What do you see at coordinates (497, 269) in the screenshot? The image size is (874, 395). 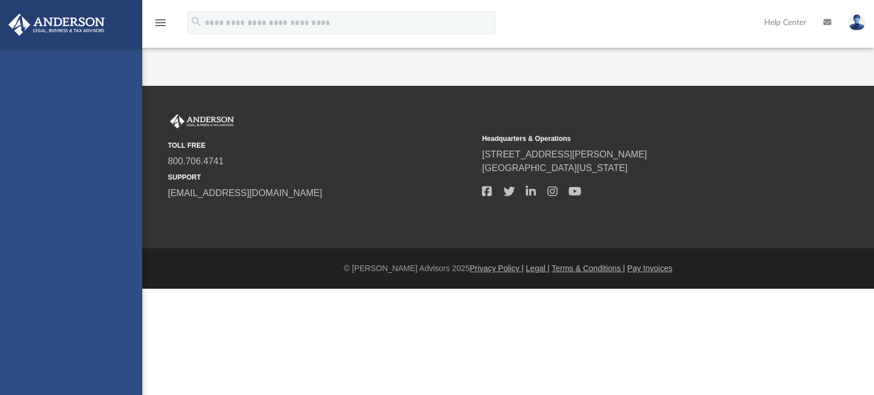 I see `a: Privacy Policy |` at bounding box center [497, 269].